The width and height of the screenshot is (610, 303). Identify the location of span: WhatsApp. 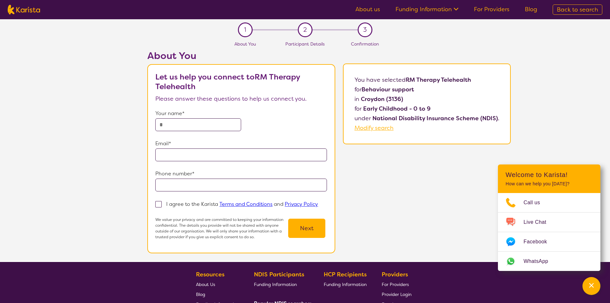
(540, 261).